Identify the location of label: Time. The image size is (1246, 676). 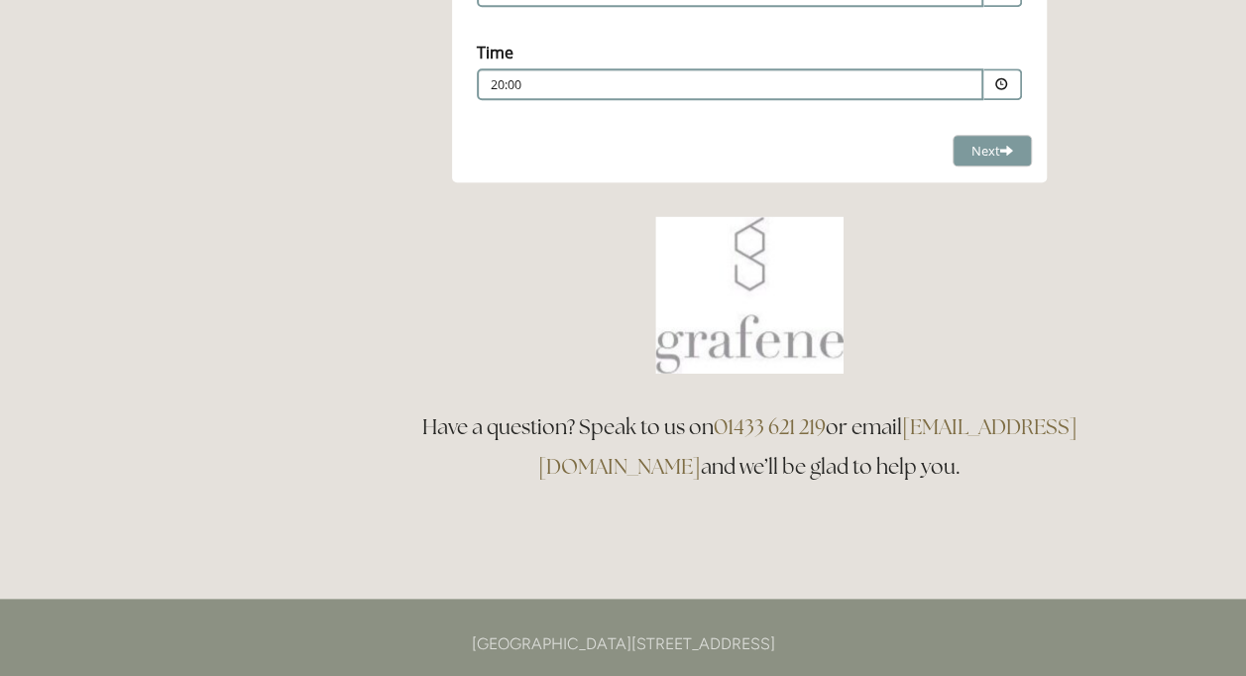
(495, 53).